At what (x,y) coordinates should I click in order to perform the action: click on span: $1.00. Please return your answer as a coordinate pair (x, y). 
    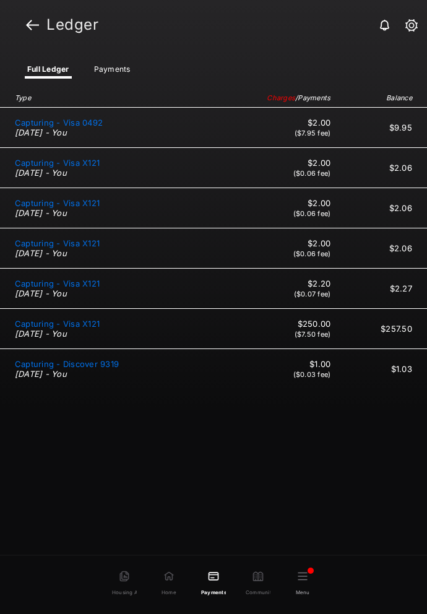
    Looking at the image, I should click on (275, 364).